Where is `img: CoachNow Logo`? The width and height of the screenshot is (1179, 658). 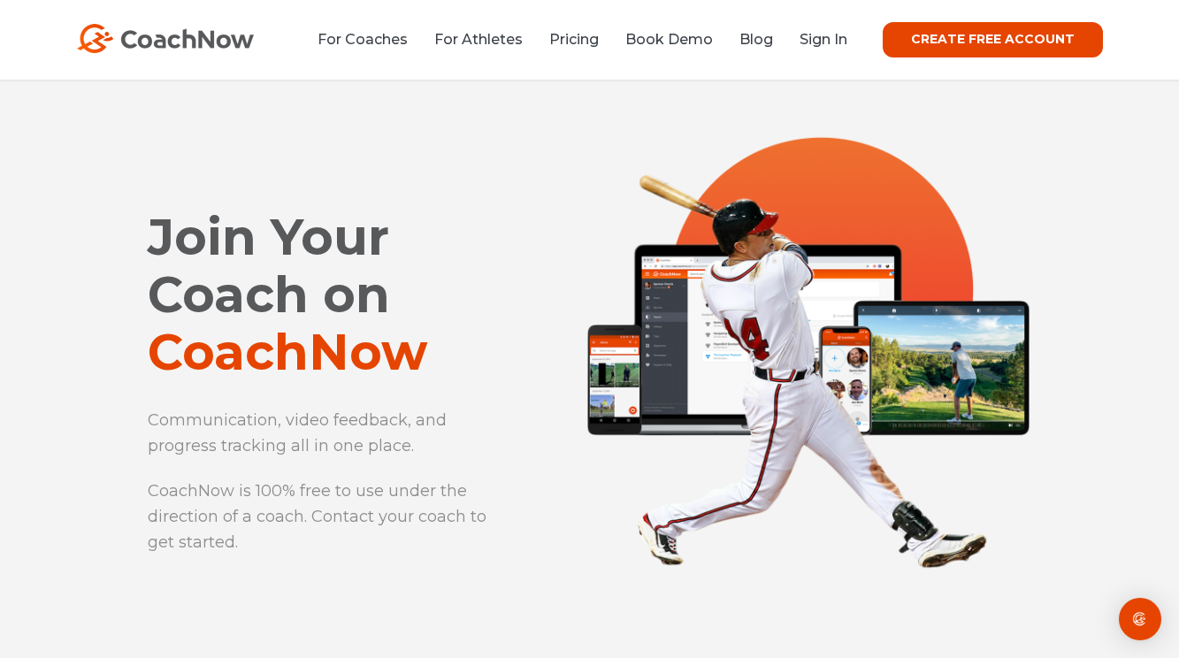
img: CoachNow Logo is located at coordinates (165, 38).